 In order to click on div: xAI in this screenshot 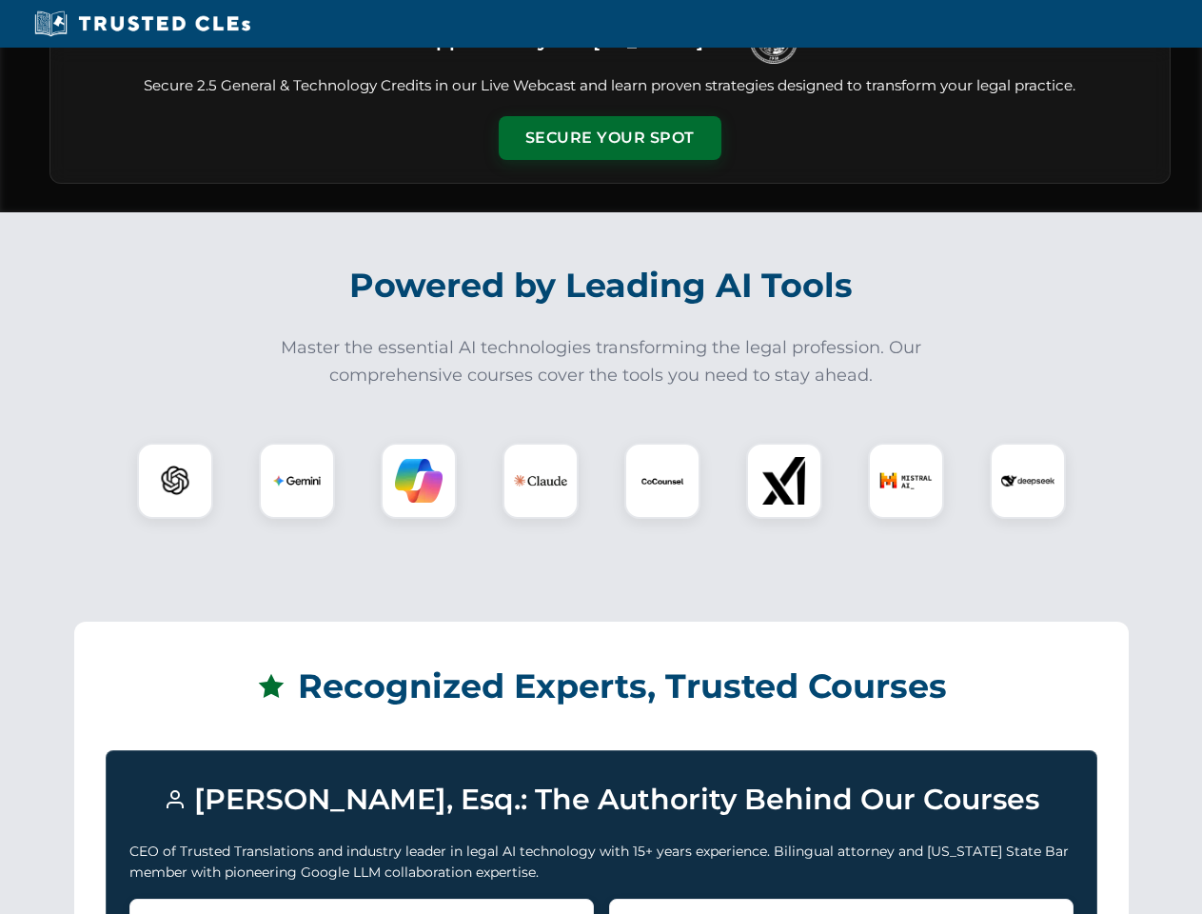, I will do `click(784, 481)`.